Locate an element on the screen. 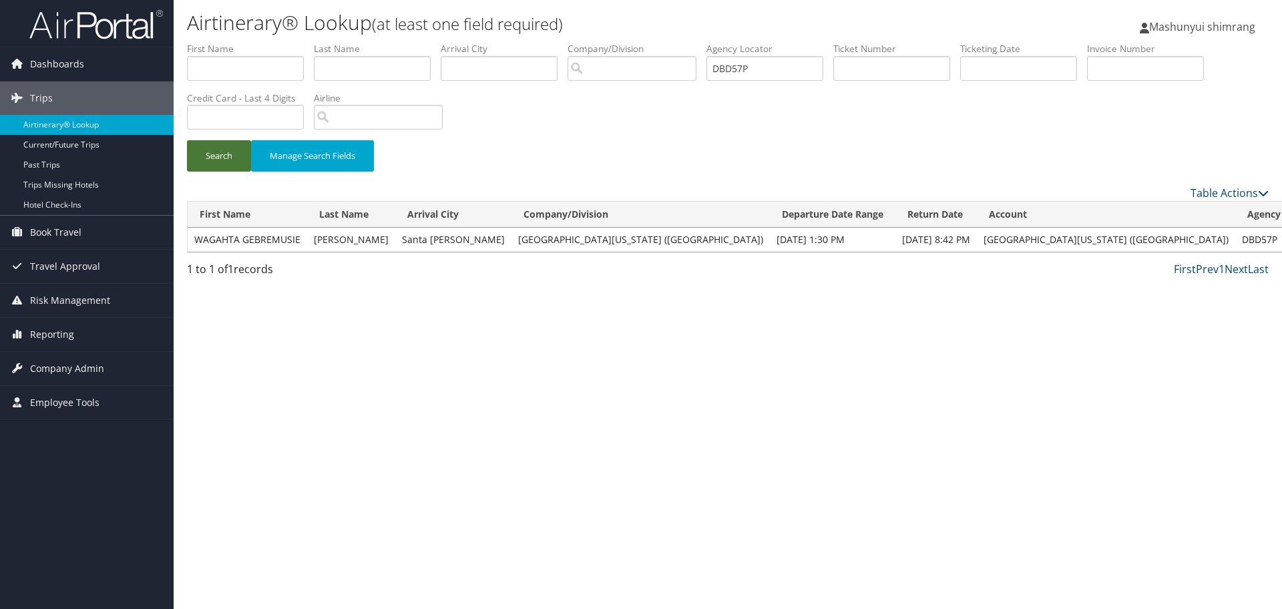 This screenshot has height=609, width=1282. button: Manage Search Fields is located at coordinates (312, 156).